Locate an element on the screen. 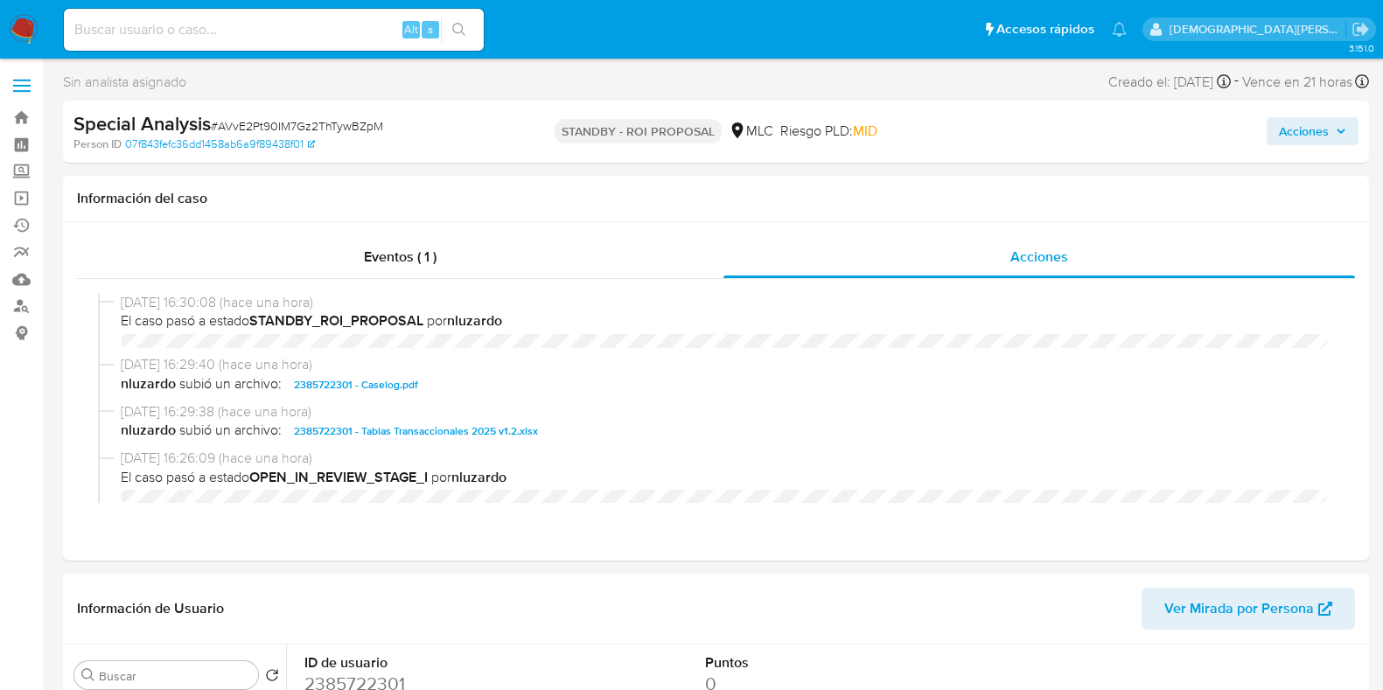 This screenshot has width=1383, height=690. input: Buscar usuario o caso... is located at coordinates (274, 30).